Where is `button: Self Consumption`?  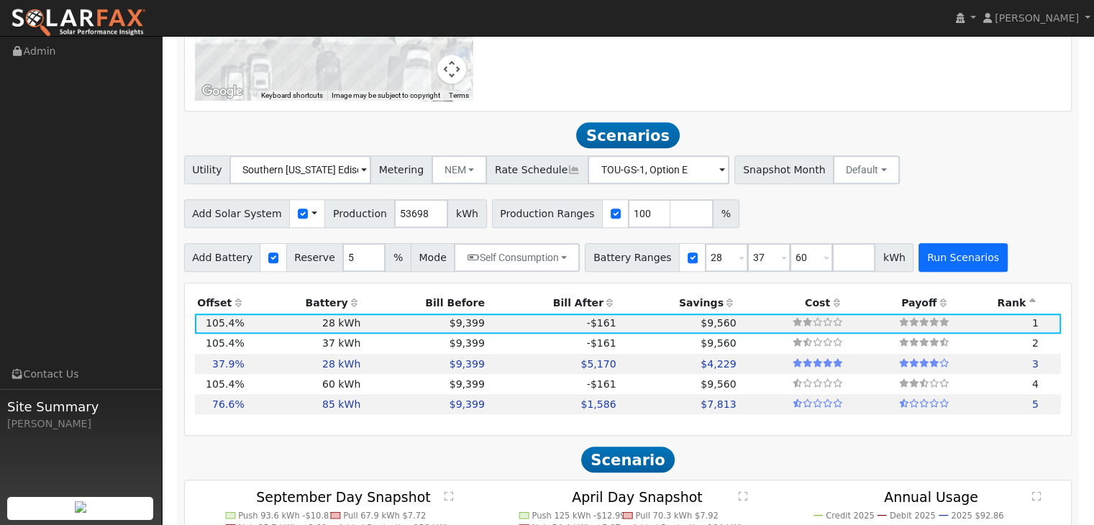
button: Self Consumption is located at coordinates (516, 257).